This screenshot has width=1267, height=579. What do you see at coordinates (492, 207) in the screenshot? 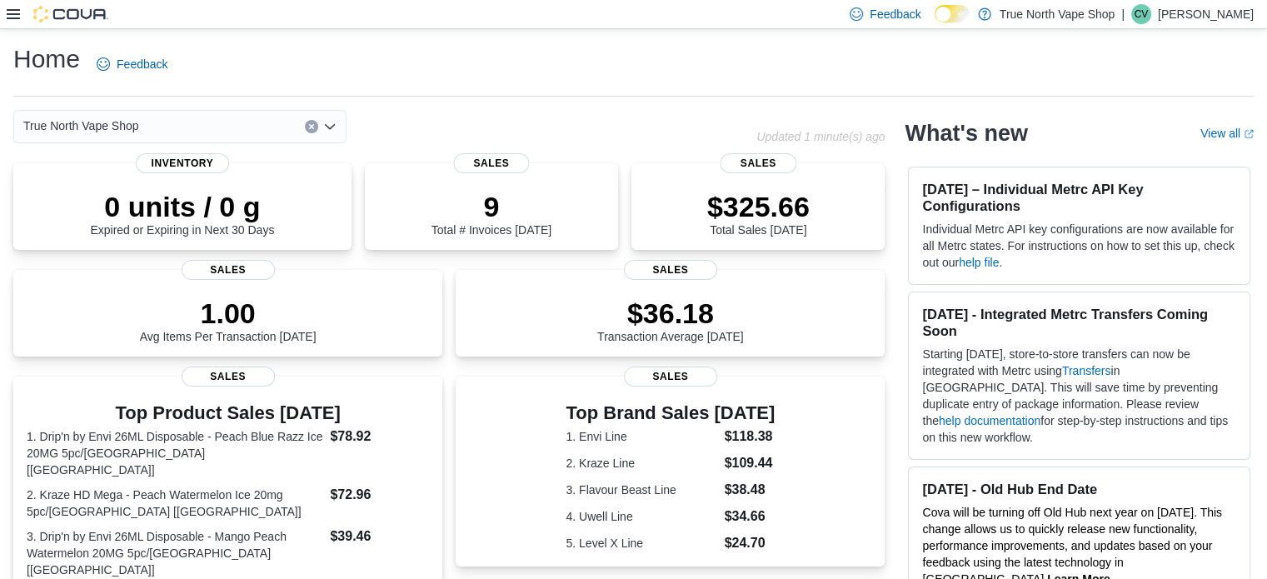
I see `p: 9` at bounding box center [492, 207].